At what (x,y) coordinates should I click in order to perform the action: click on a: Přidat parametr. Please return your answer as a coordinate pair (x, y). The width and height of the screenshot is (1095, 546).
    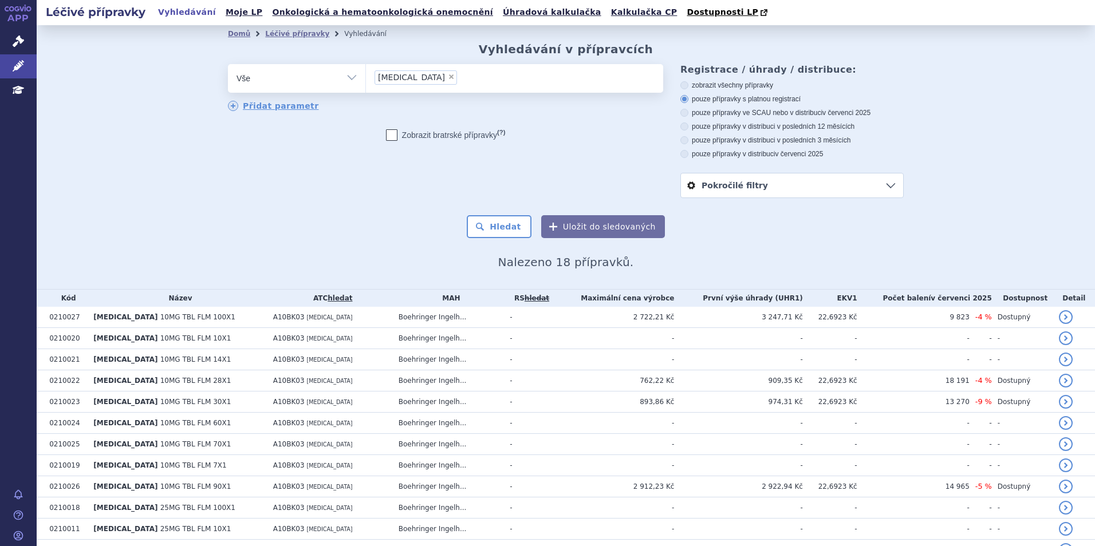
    Looking at the image, I should click on (273, 106).